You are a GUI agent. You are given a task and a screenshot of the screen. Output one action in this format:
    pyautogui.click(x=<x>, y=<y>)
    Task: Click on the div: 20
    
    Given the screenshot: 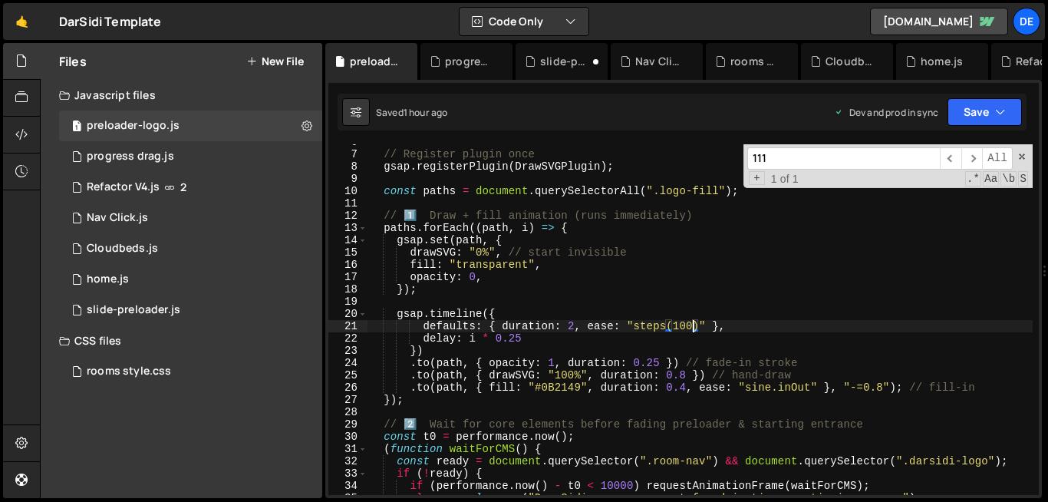 What is the action you would take?
    pyautogui.click(x=348, y=314)
    